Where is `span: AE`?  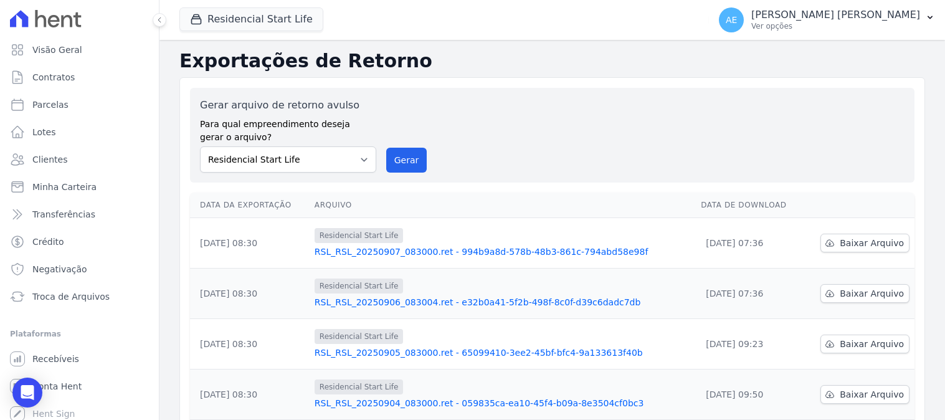
span: AE is located at coordinates (731, 20).